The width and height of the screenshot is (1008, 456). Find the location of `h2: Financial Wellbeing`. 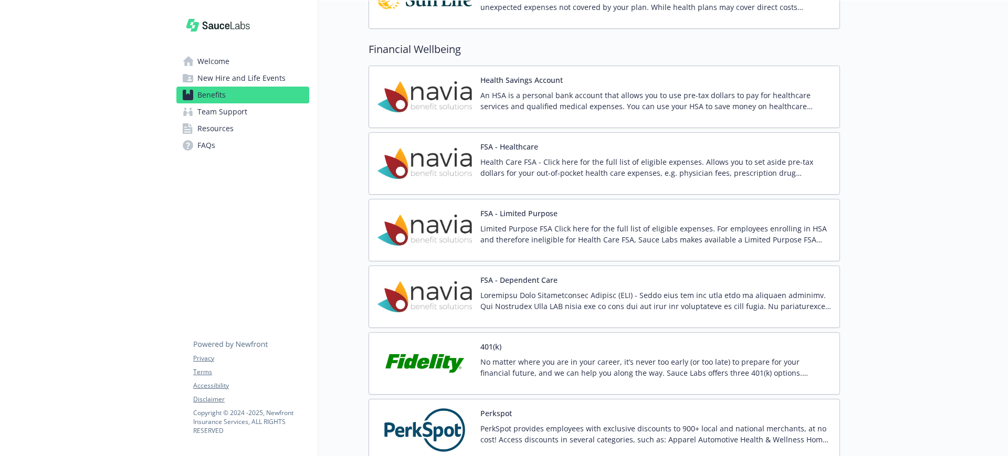

h2: Financial Wellbeing is located at coordinates (604, 49).